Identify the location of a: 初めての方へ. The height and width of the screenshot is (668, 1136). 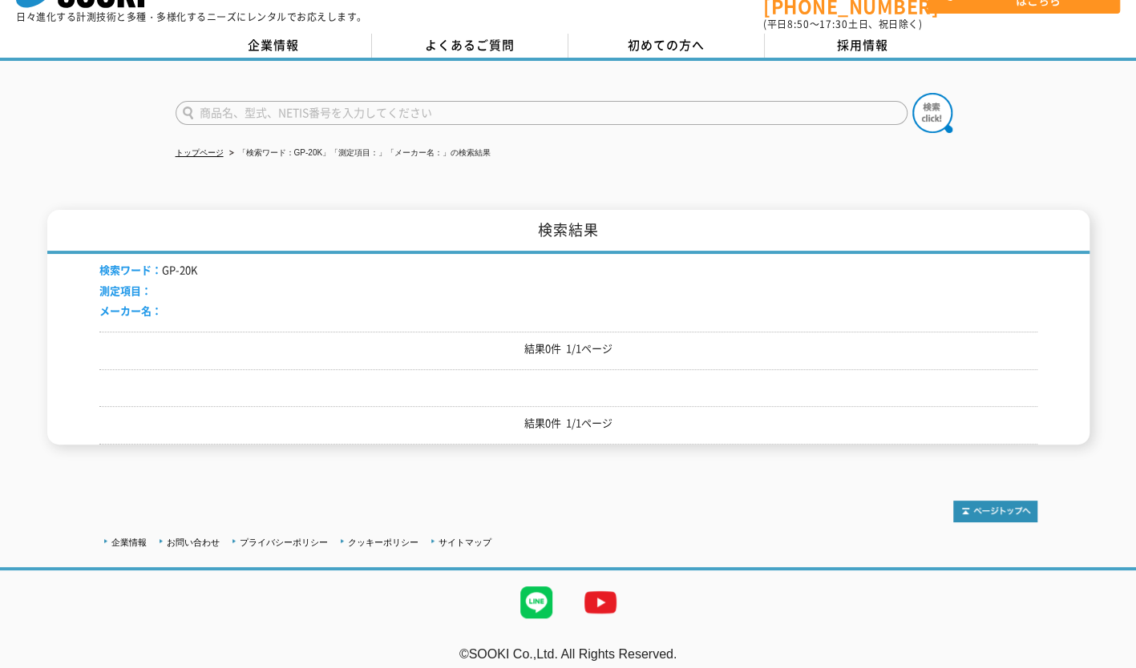
(666, 46).